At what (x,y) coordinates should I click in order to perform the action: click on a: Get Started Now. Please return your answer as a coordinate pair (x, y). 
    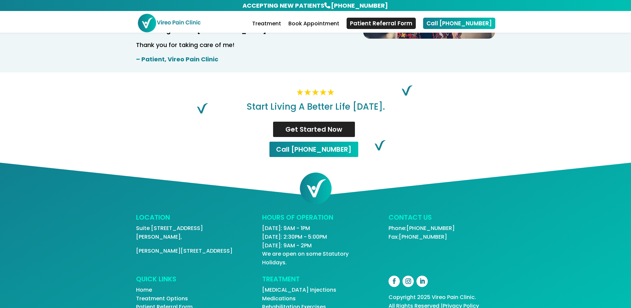
    Looking at the image, I should click on (314, 129).